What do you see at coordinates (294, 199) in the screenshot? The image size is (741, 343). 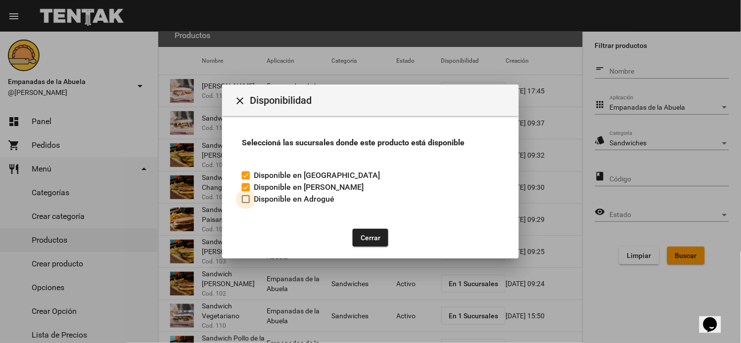 I see `span: Disponible en Adrogué` at bounding box center [294, 199].